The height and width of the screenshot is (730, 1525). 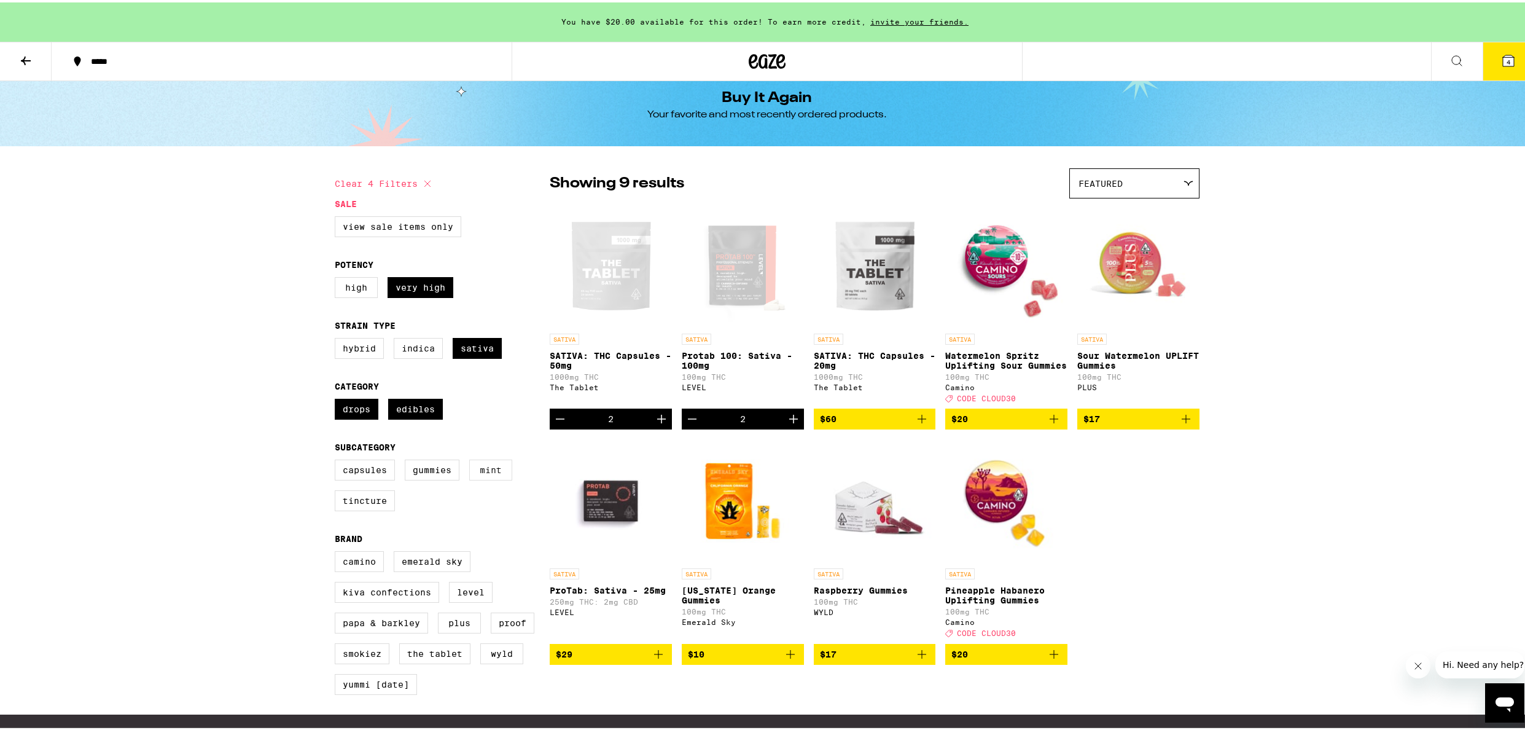 I want to click on a: Open page for Watermelon Spritz Uplifting Sour Gummies from Camino, so click(x=1006, y=304).